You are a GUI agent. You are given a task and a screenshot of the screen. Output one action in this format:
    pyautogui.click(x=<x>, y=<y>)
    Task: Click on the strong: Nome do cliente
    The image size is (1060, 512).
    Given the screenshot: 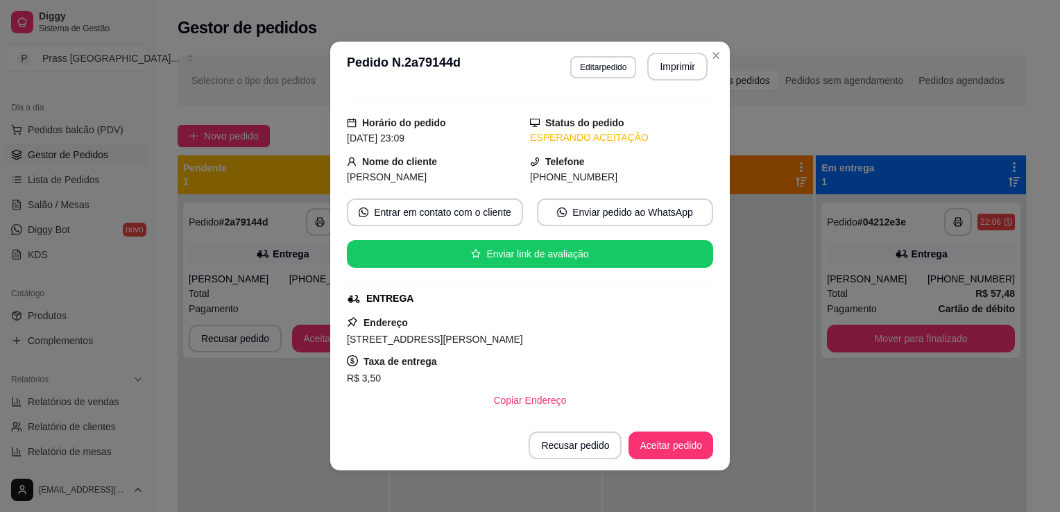 What is the action you would take?
    pyautogui.click(x=400, y=162)
    